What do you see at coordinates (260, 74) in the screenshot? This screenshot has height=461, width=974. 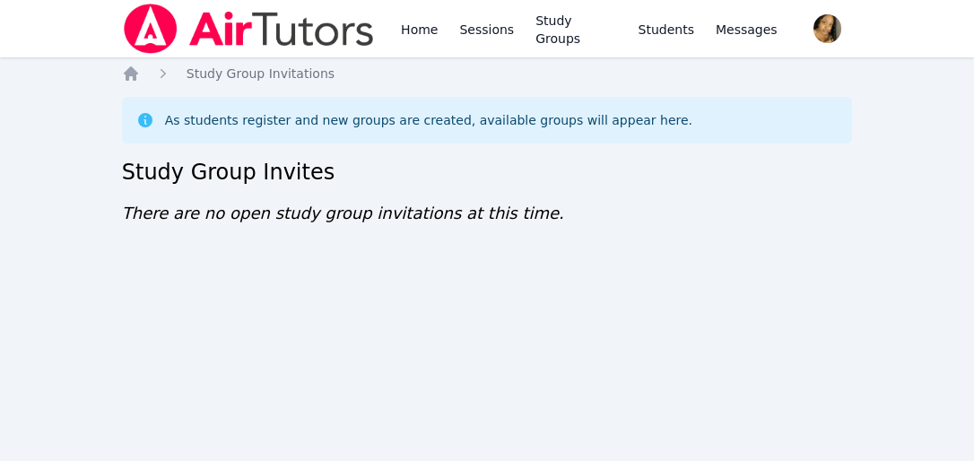 I see `span: Study Group Invitations` at bounding box center [260, 74].